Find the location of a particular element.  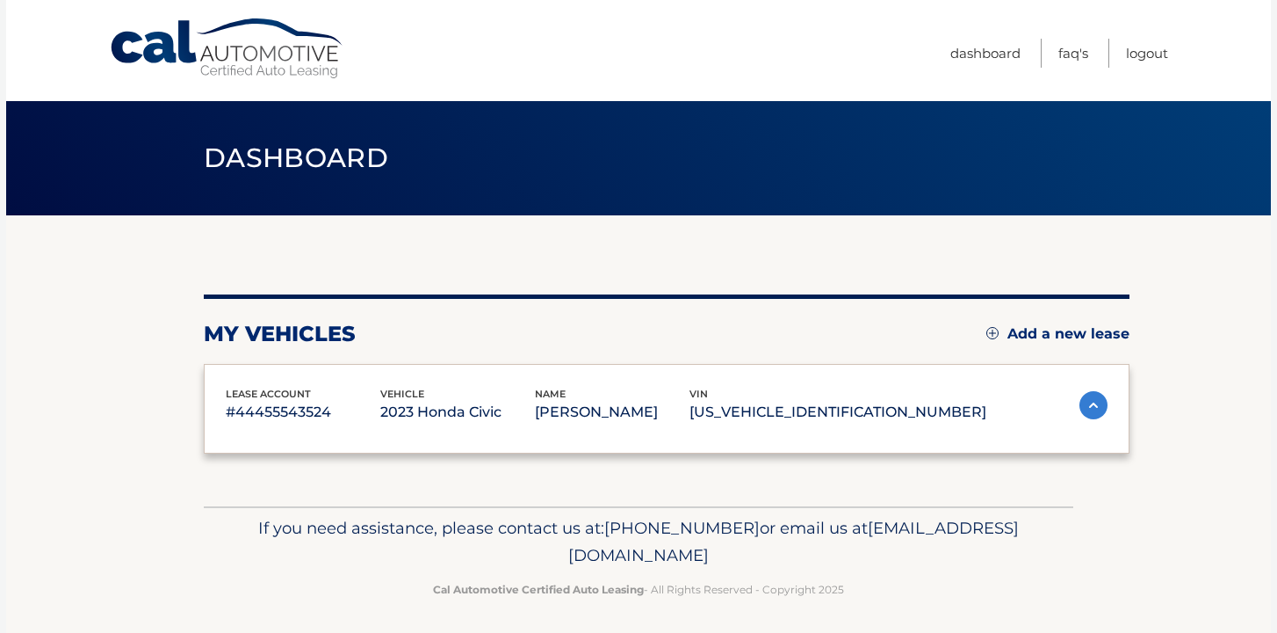

p: #44455543524 is located at coordinates (303, 412).